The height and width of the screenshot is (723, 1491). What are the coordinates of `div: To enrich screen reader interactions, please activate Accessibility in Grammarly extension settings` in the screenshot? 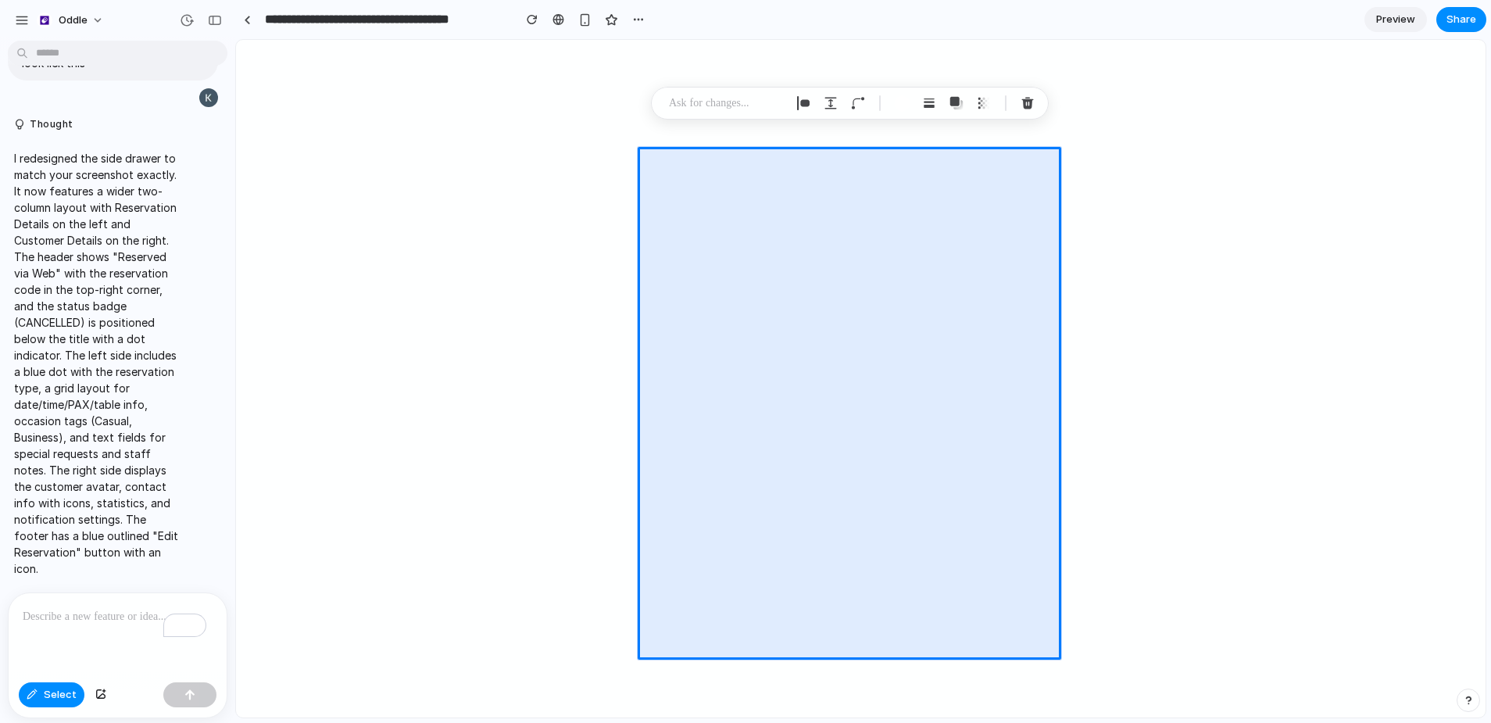 It's located at (117, 635).